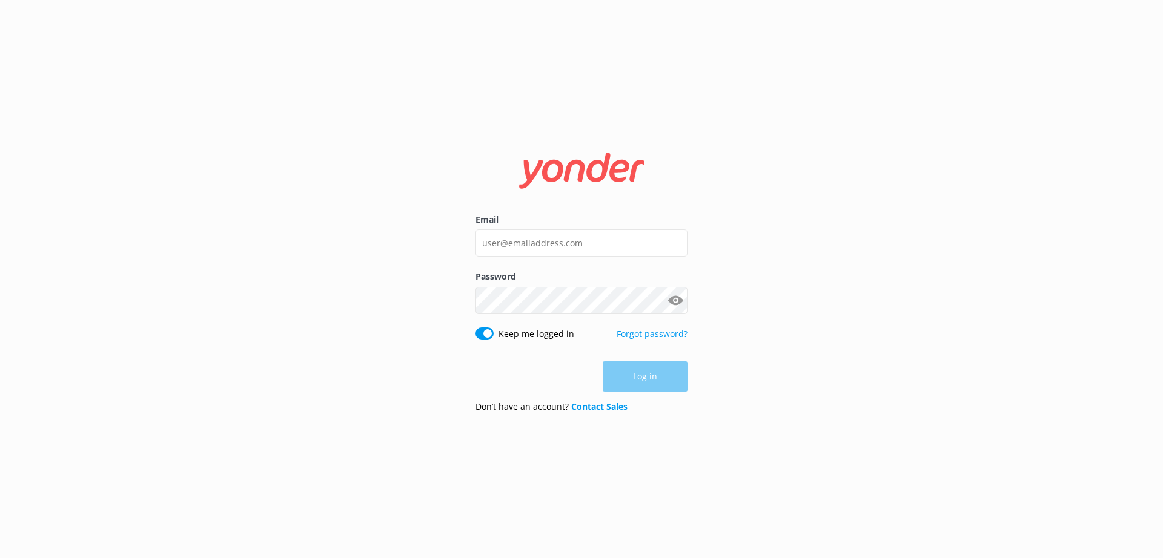  I want to click on label: Email, so click(581, 220).